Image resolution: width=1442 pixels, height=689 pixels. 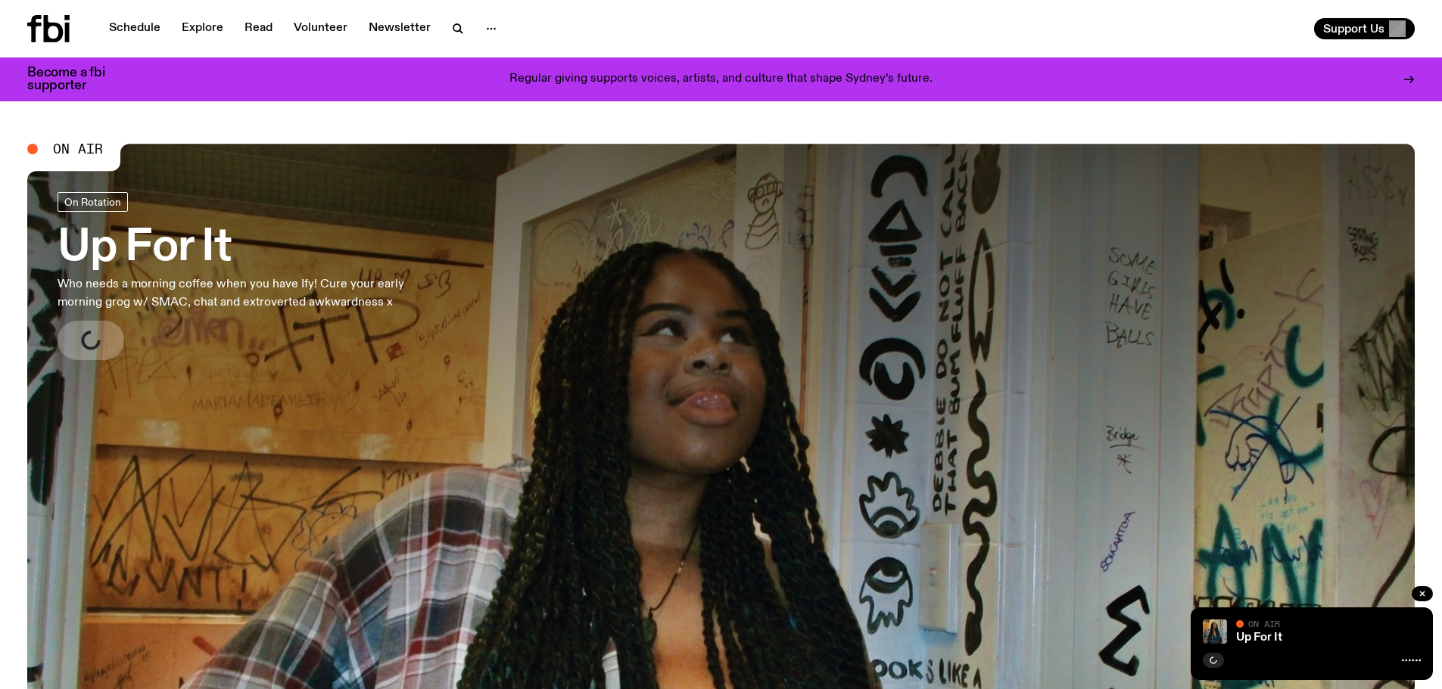 I want to click on p: Who needs a morning coffee when you have Ify! Cure your early morning grog w/ SMAC, chat and extr..., so click(x=251, y=294).